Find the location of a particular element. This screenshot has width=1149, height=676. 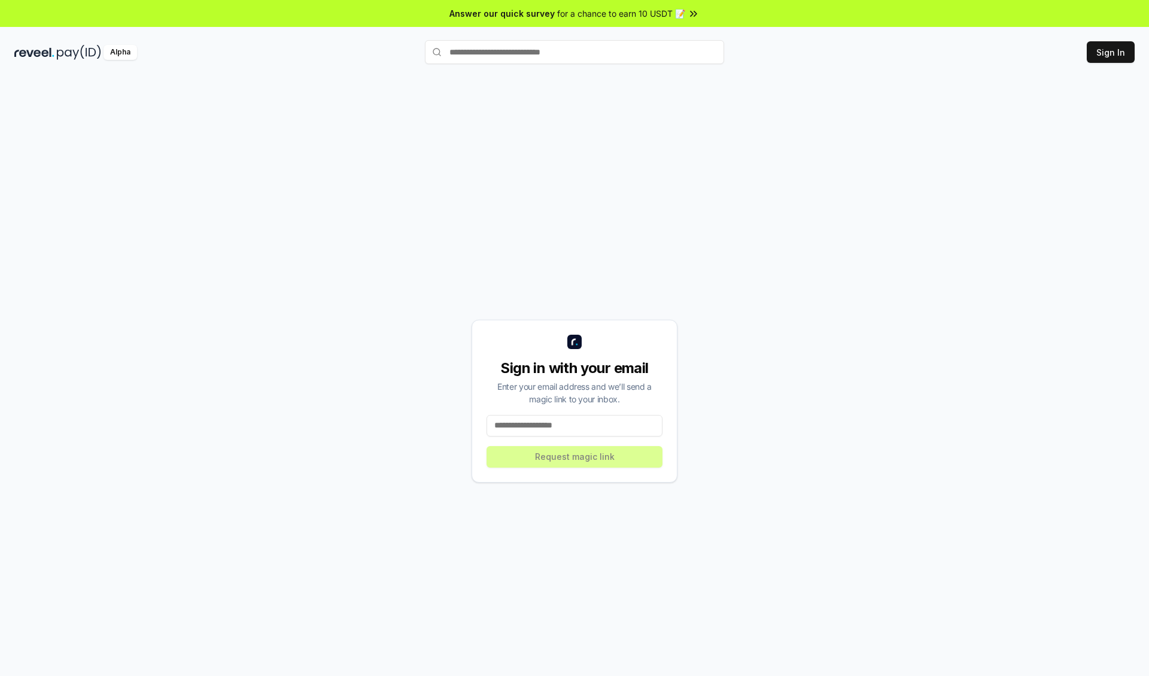

div: Enter your email address and we’ll send a magic link to your inbox. is located at coordinates (575, 393).